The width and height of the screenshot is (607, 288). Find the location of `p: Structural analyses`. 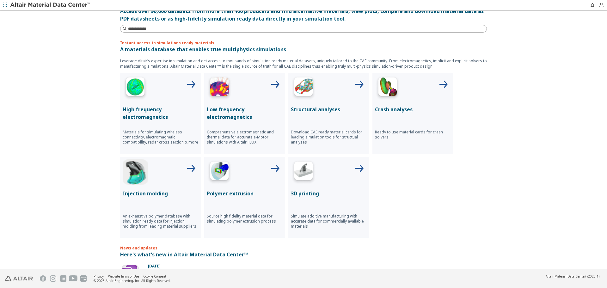

p: Structural analyses is located at coordinates (329, 109).